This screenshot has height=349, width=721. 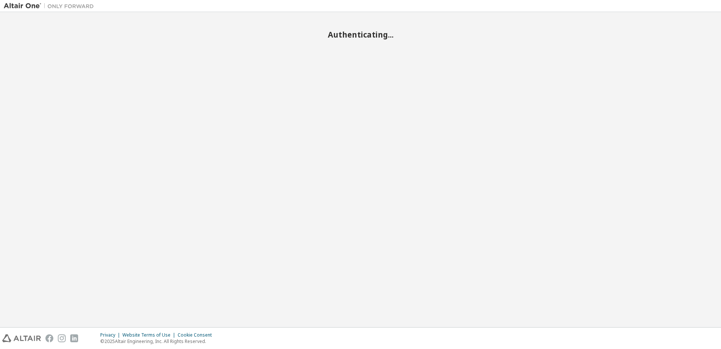 I want to click on h2: Authenticating..., so click(x=360, y=35).